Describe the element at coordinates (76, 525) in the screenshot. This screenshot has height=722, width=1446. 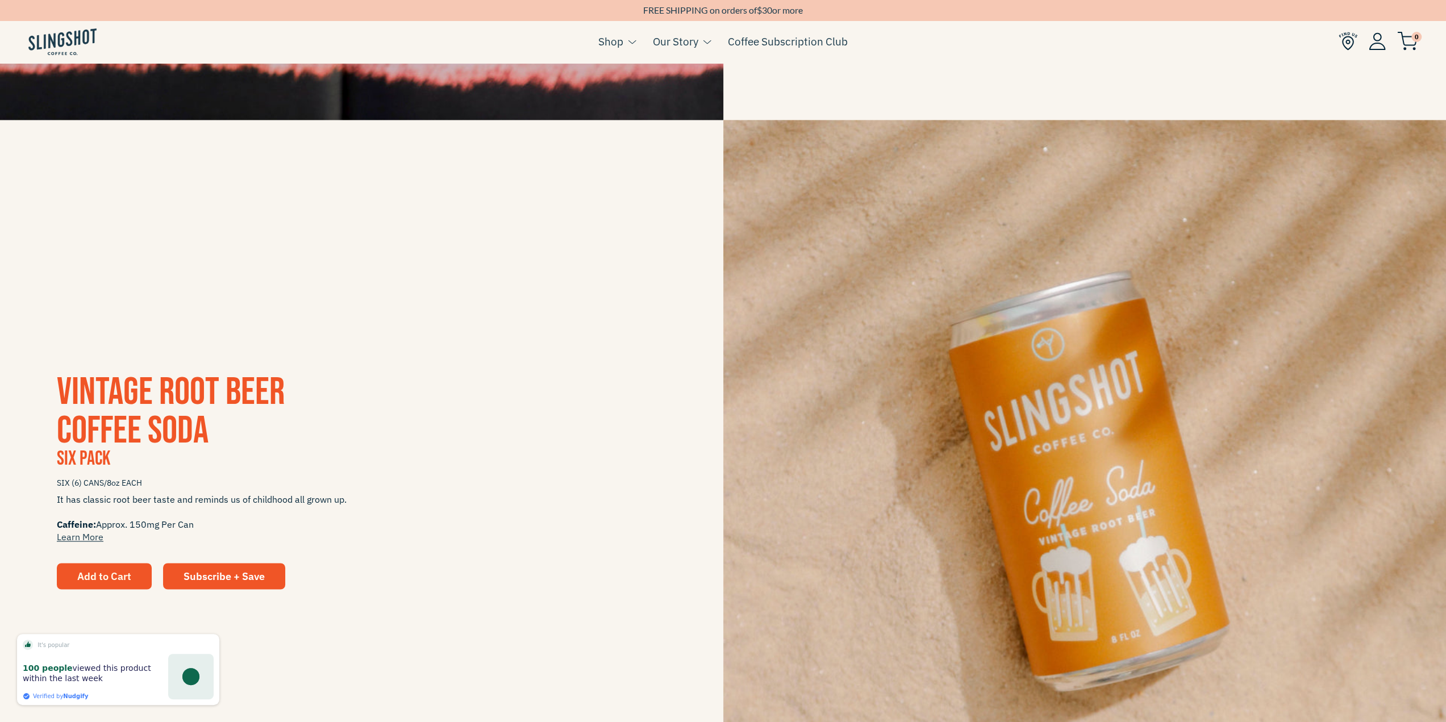
I see `span: Caffeine:` at that location.